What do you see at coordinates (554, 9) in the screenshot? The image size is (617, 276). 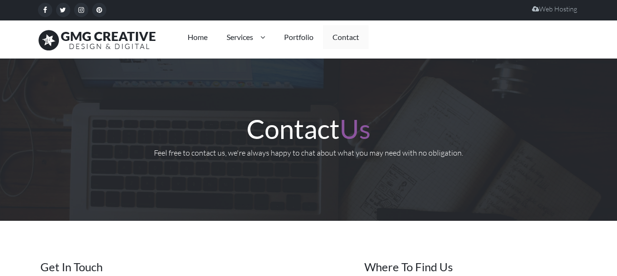 I see `a: Web Hosting` at bounding box center [554, 9].